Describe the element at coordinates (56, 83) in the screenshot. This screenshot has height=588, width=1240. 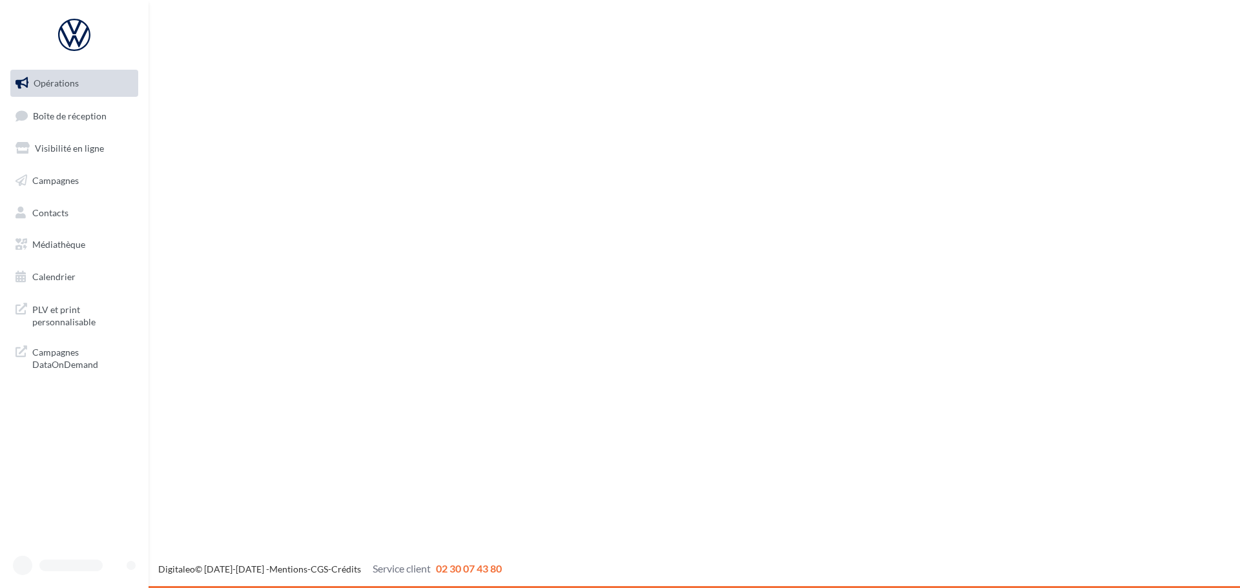
I see `span: Opérations` at that location.